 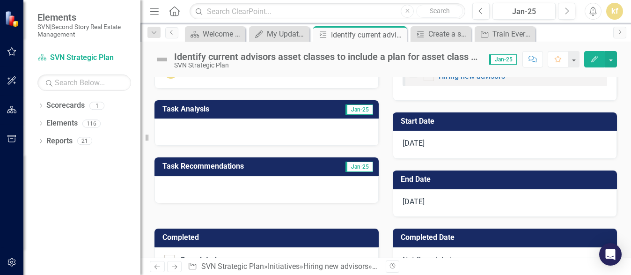 I want to click on img: Not Defined, so click(x=162, y=59).